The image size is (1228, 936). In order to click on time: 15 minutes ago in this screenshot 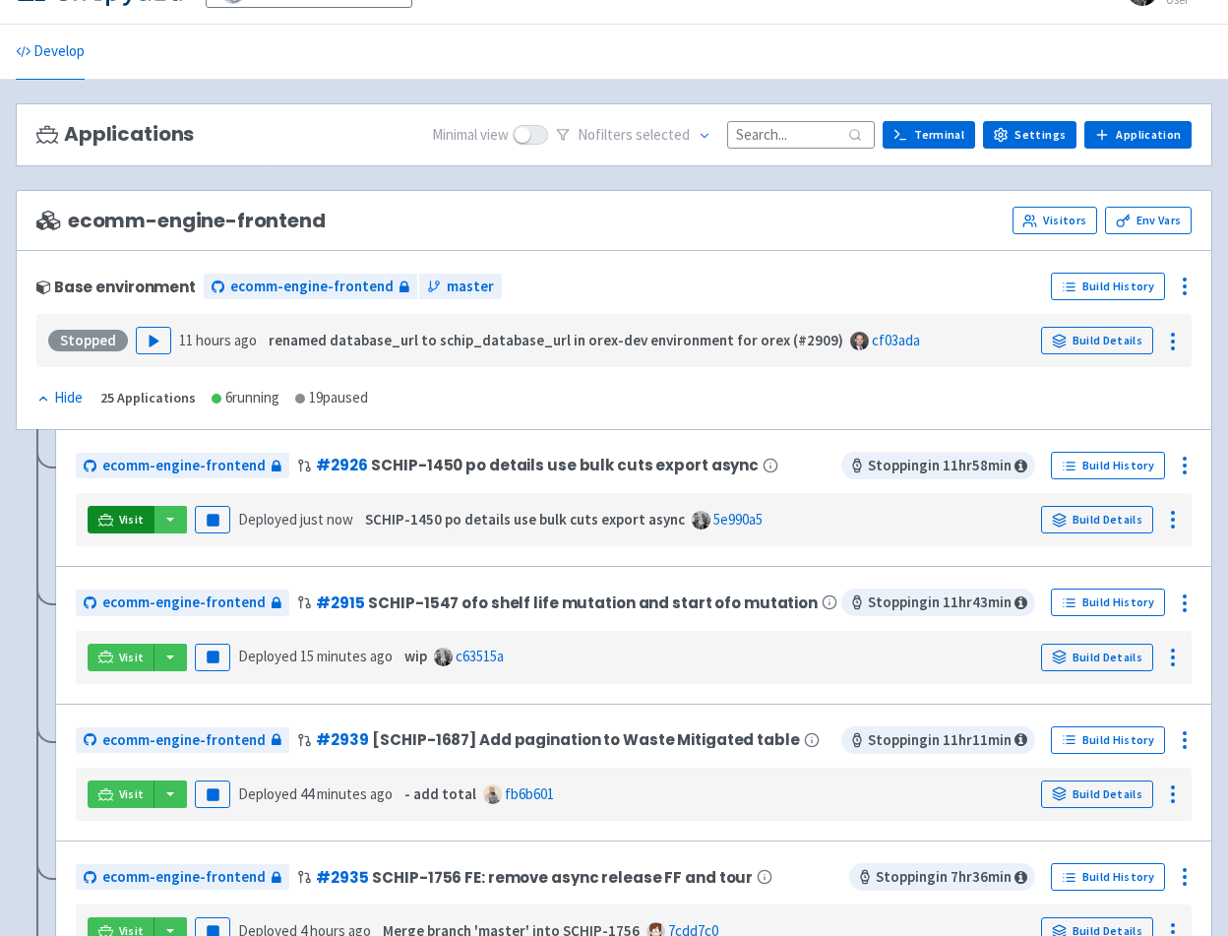, I will do `click(346, 655)`.